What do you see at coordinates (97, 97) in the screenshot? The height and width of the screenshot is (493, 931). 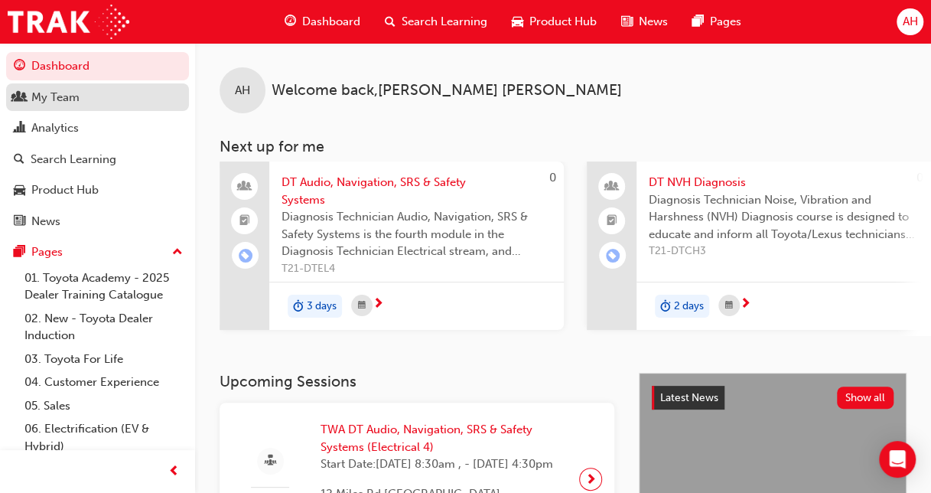 I see `a: My Team` at bounding box center [97, 97].